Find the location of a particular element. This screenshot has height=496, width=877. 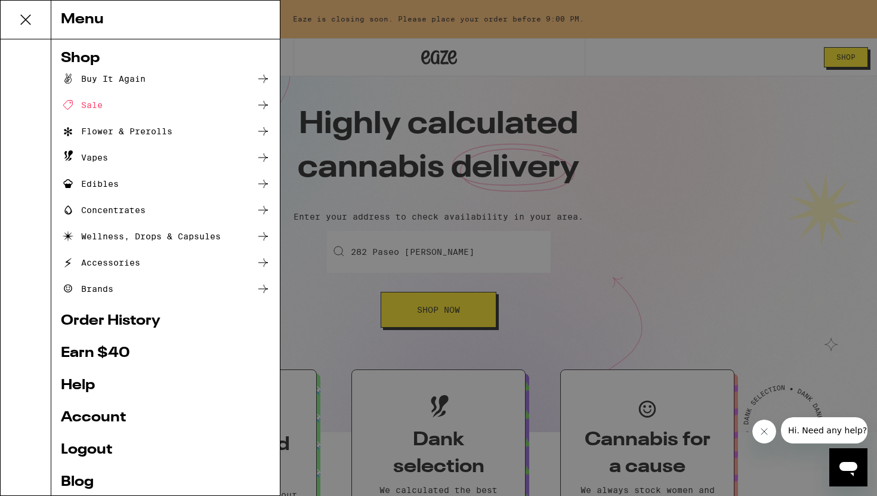

a: Logout is located at coordinates (165, 450).